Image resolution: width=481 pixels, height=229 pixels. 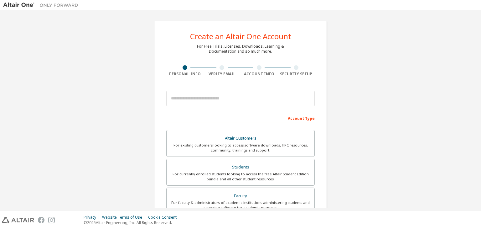 What do you see at coordinates (240, 118) in the screenshot?
I see `div: Account Type` at bounding box center [240, 118].